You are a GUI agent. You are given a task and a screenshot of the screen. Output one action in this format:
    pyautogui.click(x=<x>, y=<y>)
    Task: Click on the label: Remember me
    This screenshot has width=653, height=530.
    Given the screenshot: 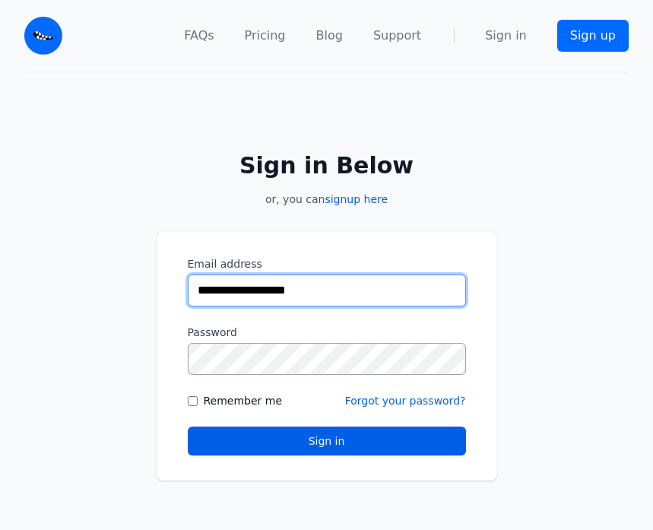 What is the action you would take?
    pyautogui.click(x=243, y=401)
    